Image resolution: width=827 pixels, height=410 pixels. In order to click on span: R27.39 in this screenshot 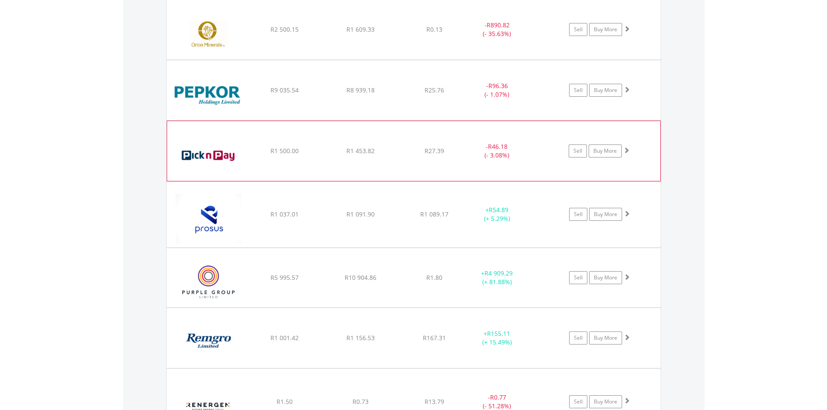, I will do `click(434, 151)`.